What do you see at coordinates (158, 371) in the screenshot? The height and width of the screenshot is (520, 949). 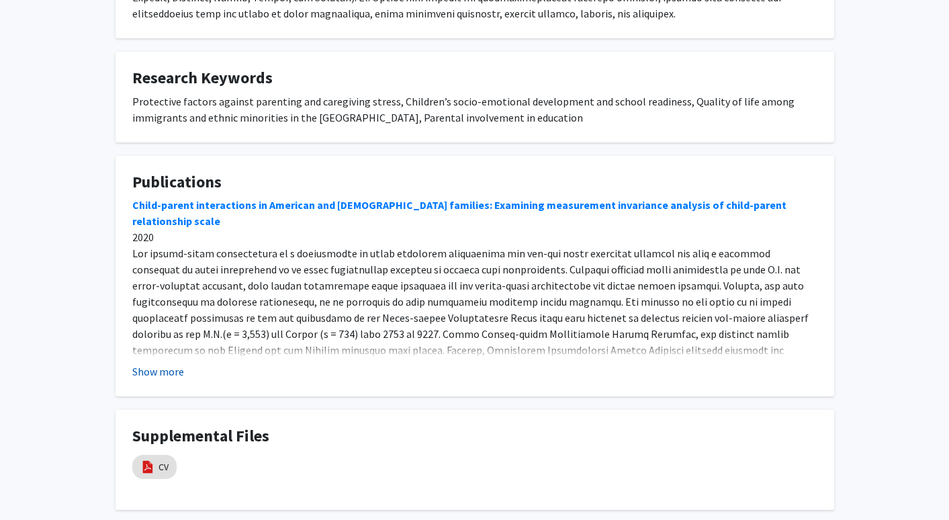 I see `button: Show more` at bounding box center [158, 371].